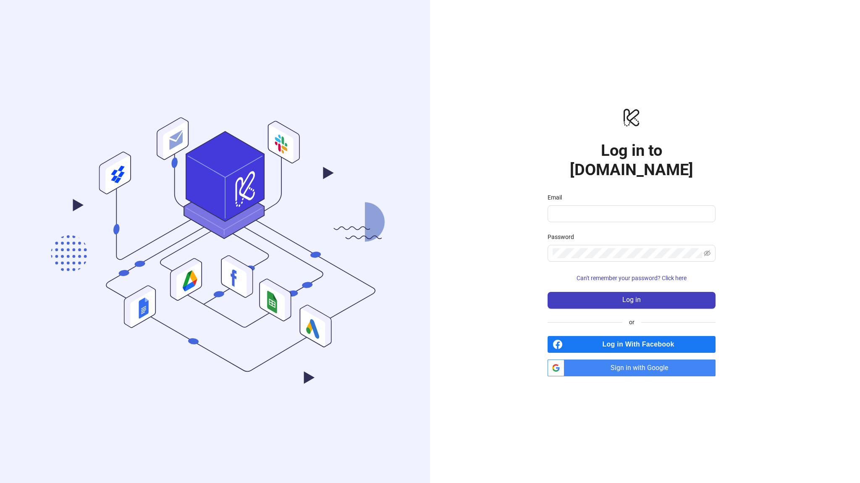 The image size is (860, 483). What do you see at coordinates (632, 278) in the screenshot?
I see `span: Can't remember your password? Click here` at bounding box center [632, 278].